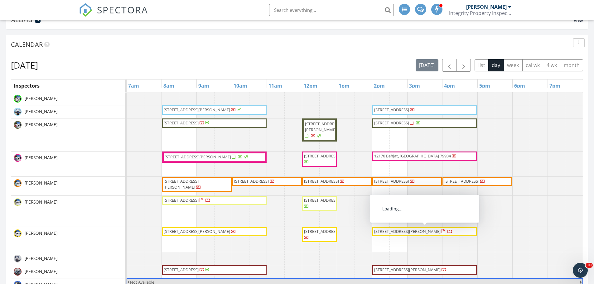  What do you see at coordinates (481, 65) in the screenshot?
I see `button: list` at bounding box center [481, 65].